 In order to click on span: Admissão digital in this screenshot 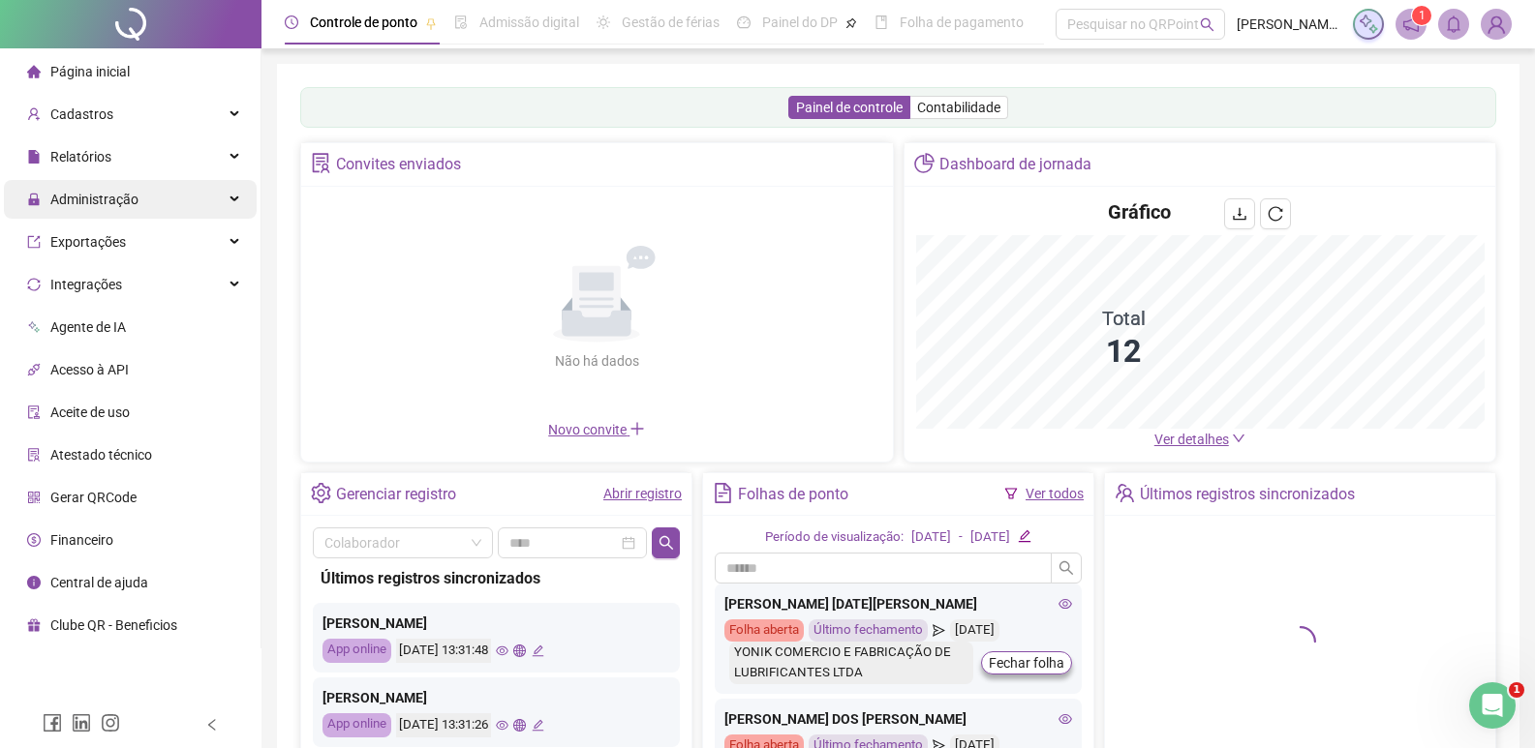, I will do `click(529, 22)`.